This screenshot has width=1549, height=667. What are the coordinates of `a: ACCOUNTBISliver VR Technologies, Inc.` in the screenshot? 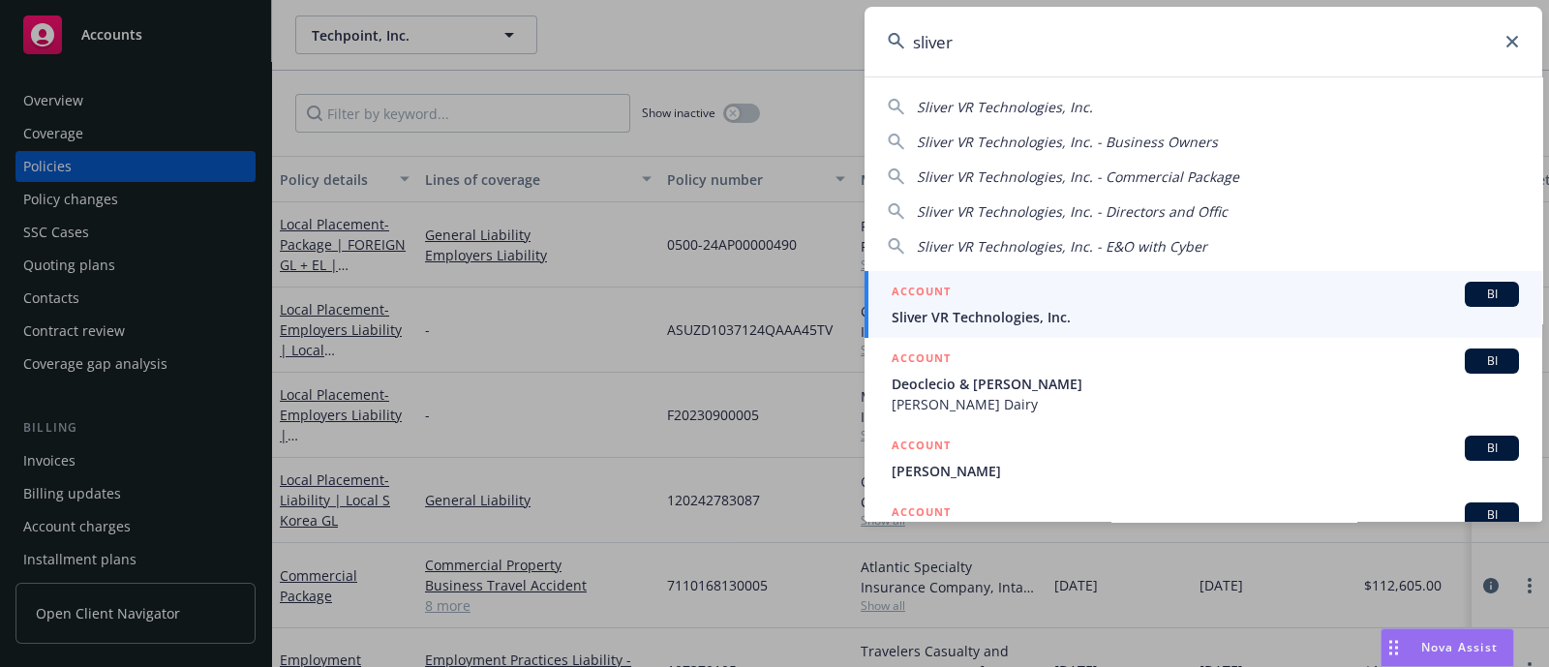 It's located at (1203, 304).